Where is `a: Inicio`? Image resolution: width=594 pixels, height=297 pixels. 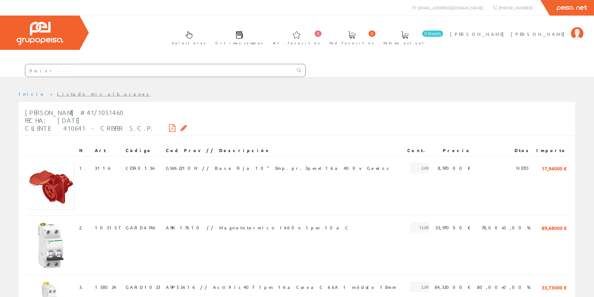 a: Inicio is located at coordinates (32, 94).